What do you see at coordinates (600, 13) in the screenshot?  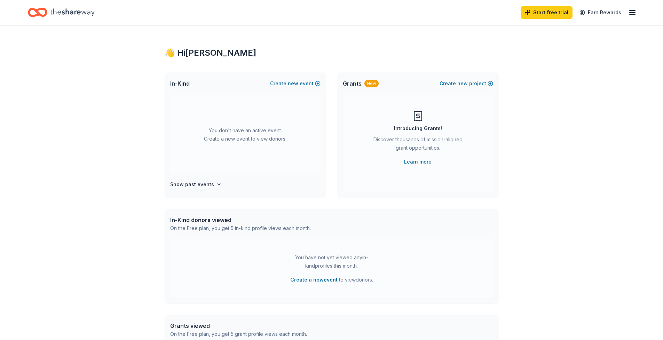 I see `a: Earn Rewards` at bounding box center [600, 13].